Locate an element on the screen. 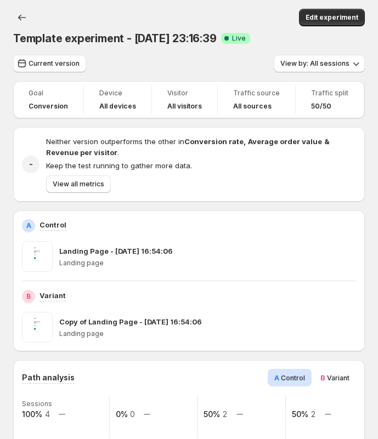 The height and width of the screenshot is (439, 378). text: Sessions is located at coordinates (37, 404).